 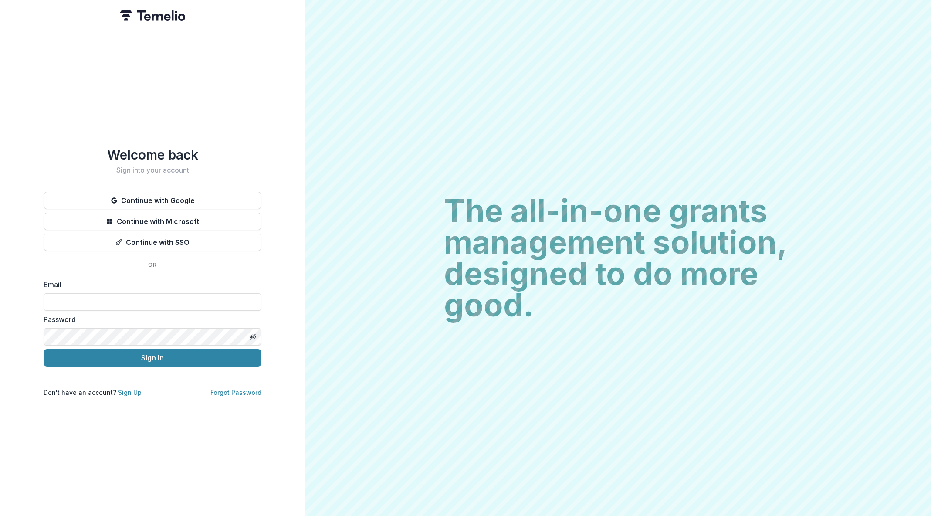 What do you see at coordinates (152, 242) in the screenshot?
I see `button: Continue with SSO` at bounding box center [152, 242].